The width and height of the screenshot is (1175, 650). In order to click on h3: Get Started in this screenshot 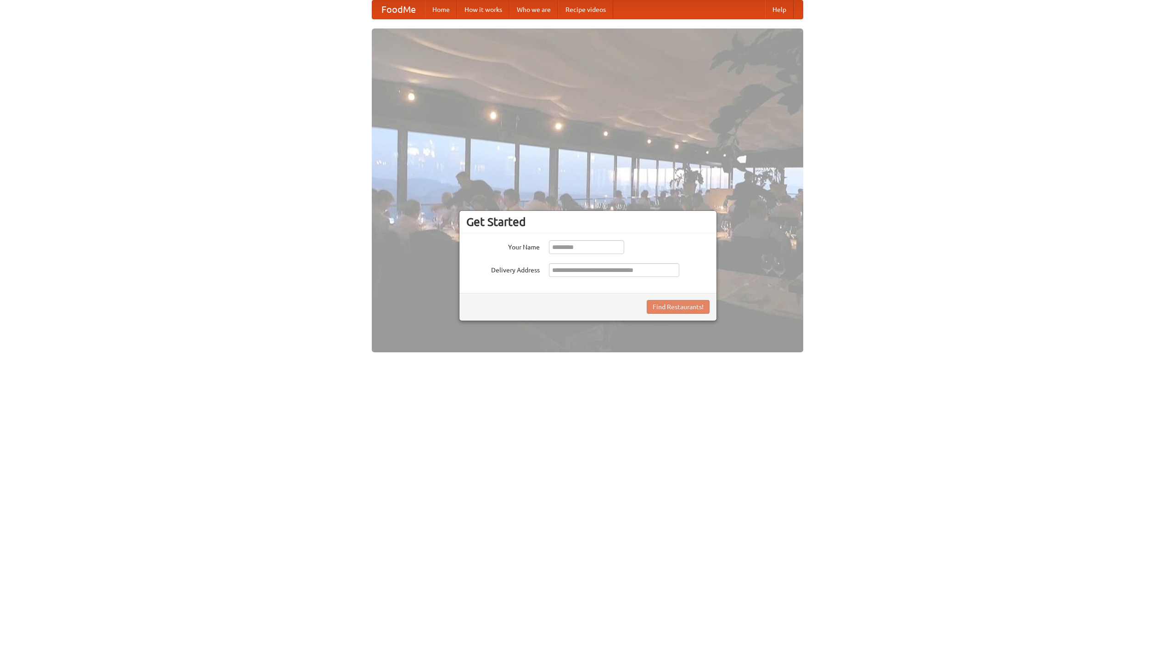, I will do `click(588, 222)`.